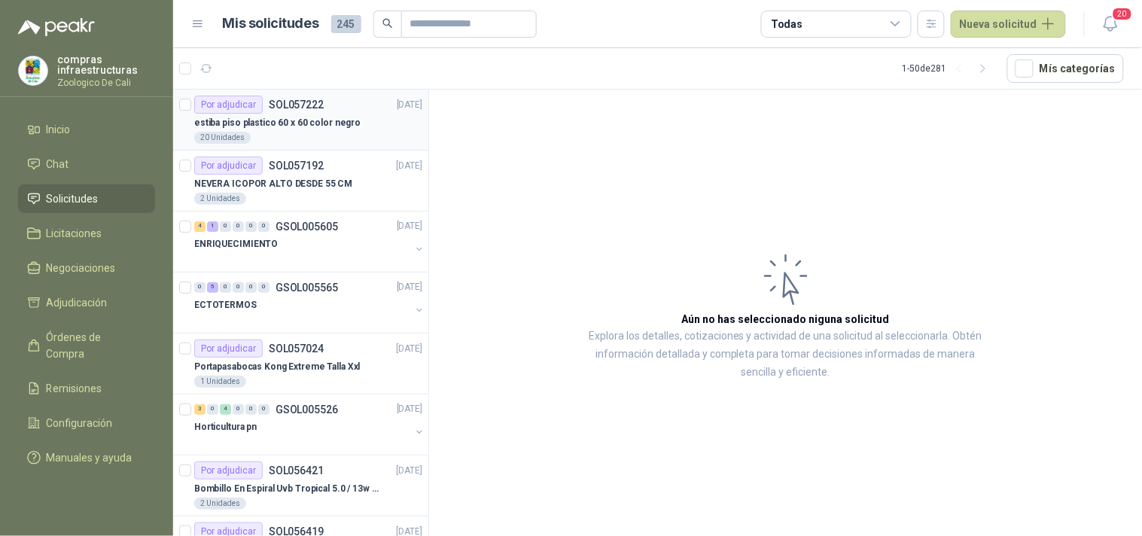  I want to click on a: Órdenes de Compra, so click(87, 346).